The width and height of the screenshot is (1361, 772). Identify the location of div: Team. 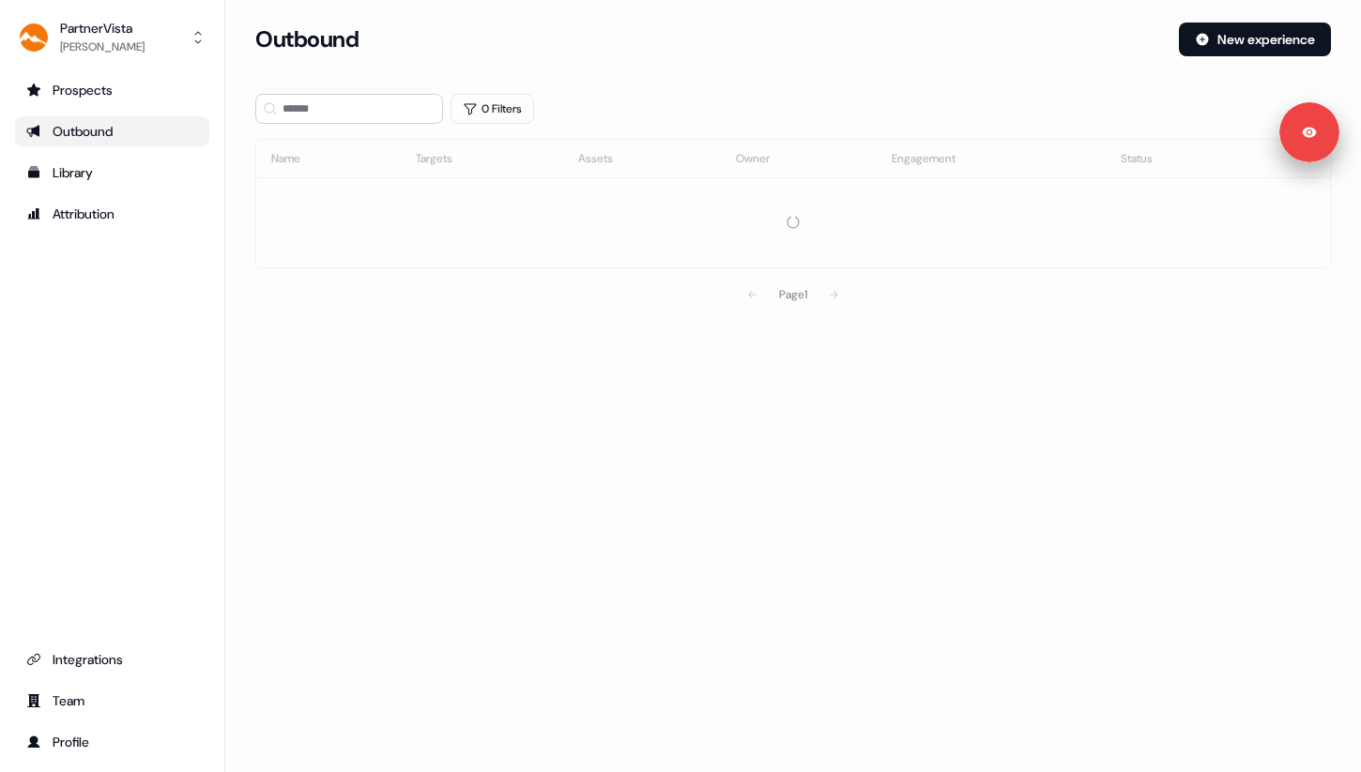
(112, 701).